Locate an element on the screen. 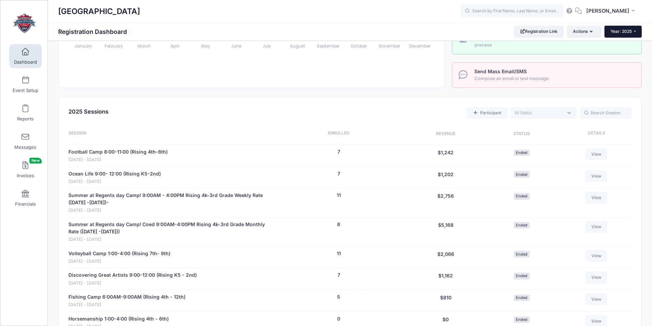 This screenshot has height=326, width=652. span: Send Mass Email/SMS is located at coordinates (500, 71).